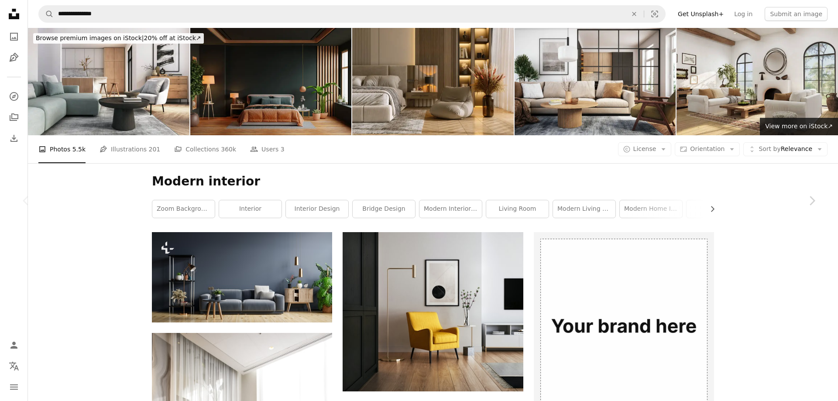  Describe the element at coordinates (14, 117) in the screenshot. I see `a: Collections` at that location.